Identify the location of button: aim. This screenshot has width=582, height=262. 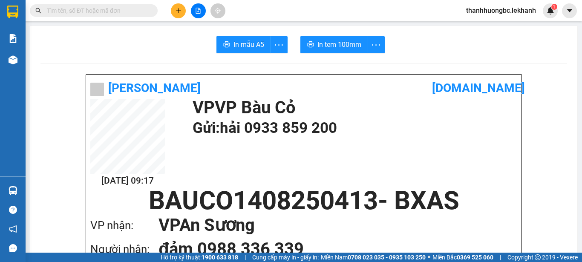
(218, 11).